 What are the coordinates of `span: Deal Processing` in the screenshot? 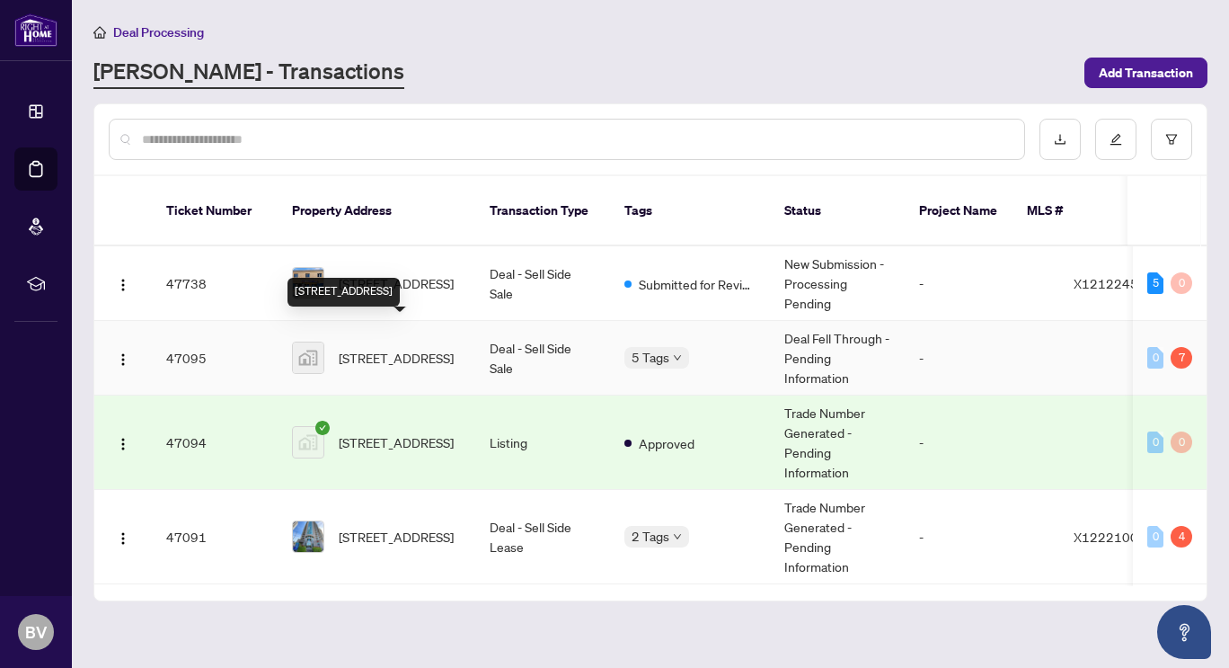 It's located at (158, 32).